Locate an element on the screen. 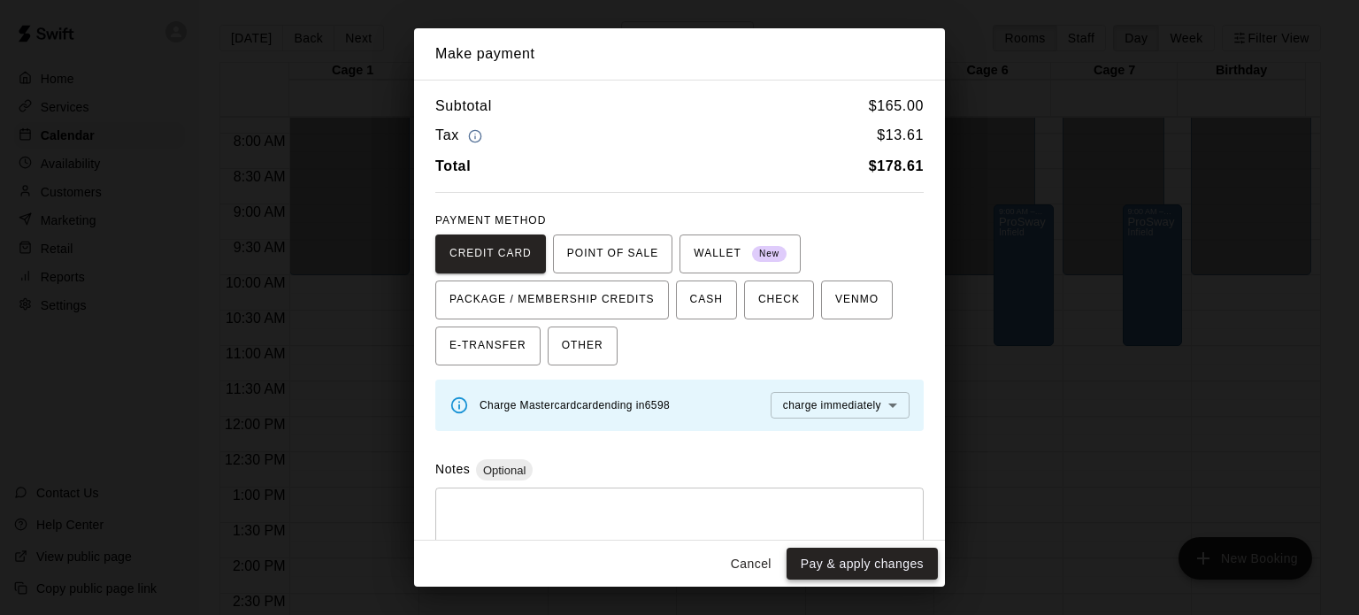  span: charge immediately is located at coordinates (832, 405).